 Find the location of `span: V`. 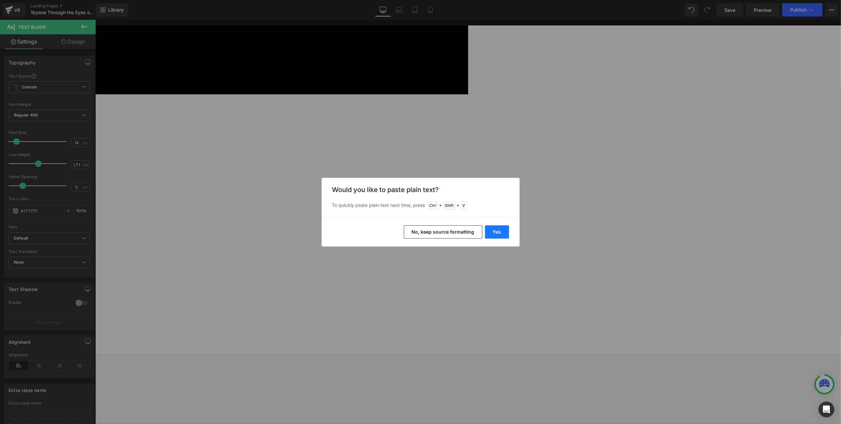

span: V is located at coordinates (464, 206).